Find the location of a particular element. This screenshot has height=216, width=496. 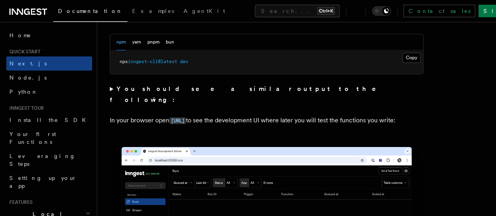

span: npx is located at coordinates (123, 62).